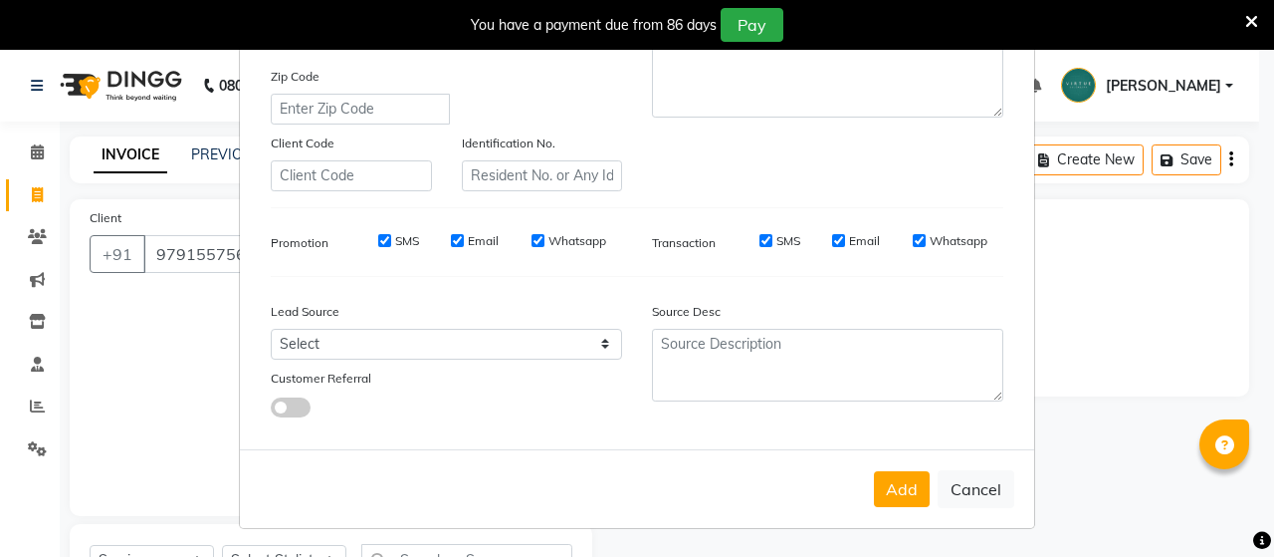 Image resolution: width=1274 pixels, height=557 pixels. Describe the element at coordinates (303, 143) in the screenshot. I see `label: Client Code` at that location.